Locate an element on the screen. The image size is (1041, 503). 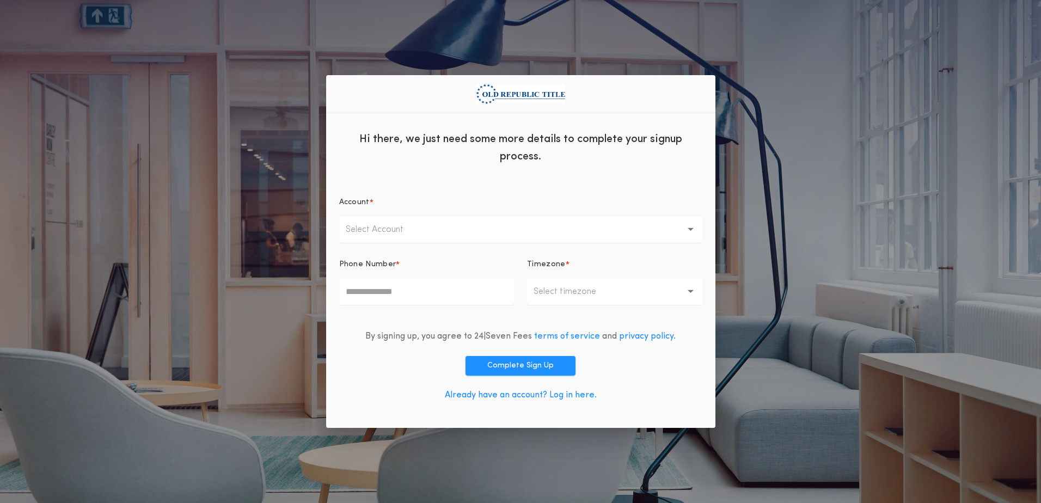
button: Select timezone is located at coordinates (615, 292).